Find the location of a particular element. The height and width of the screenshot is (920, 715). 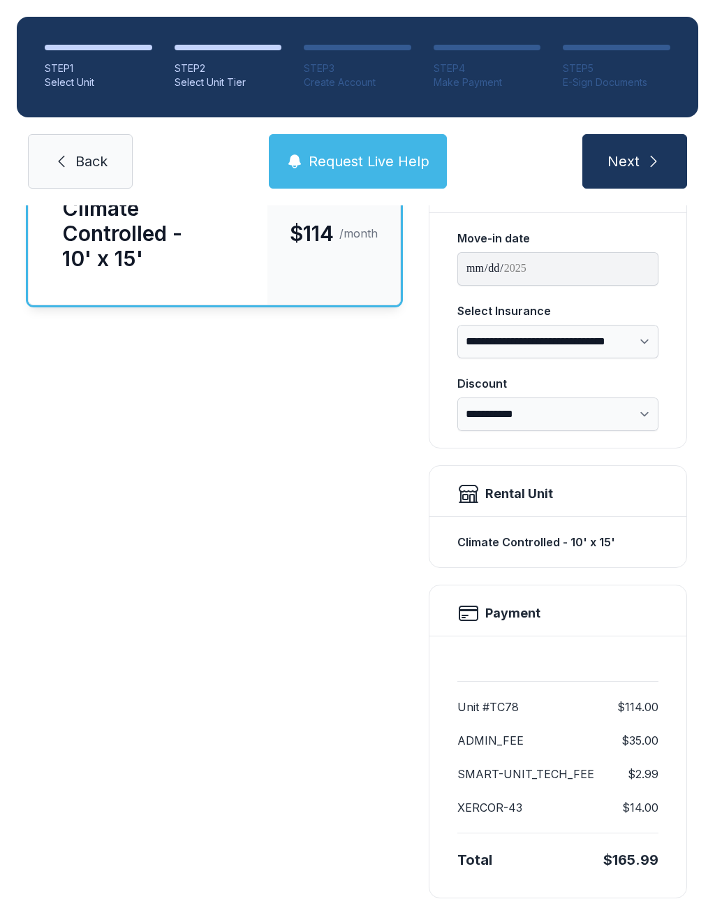

div: E-Sign Documents is located at coordinates (617, 82).